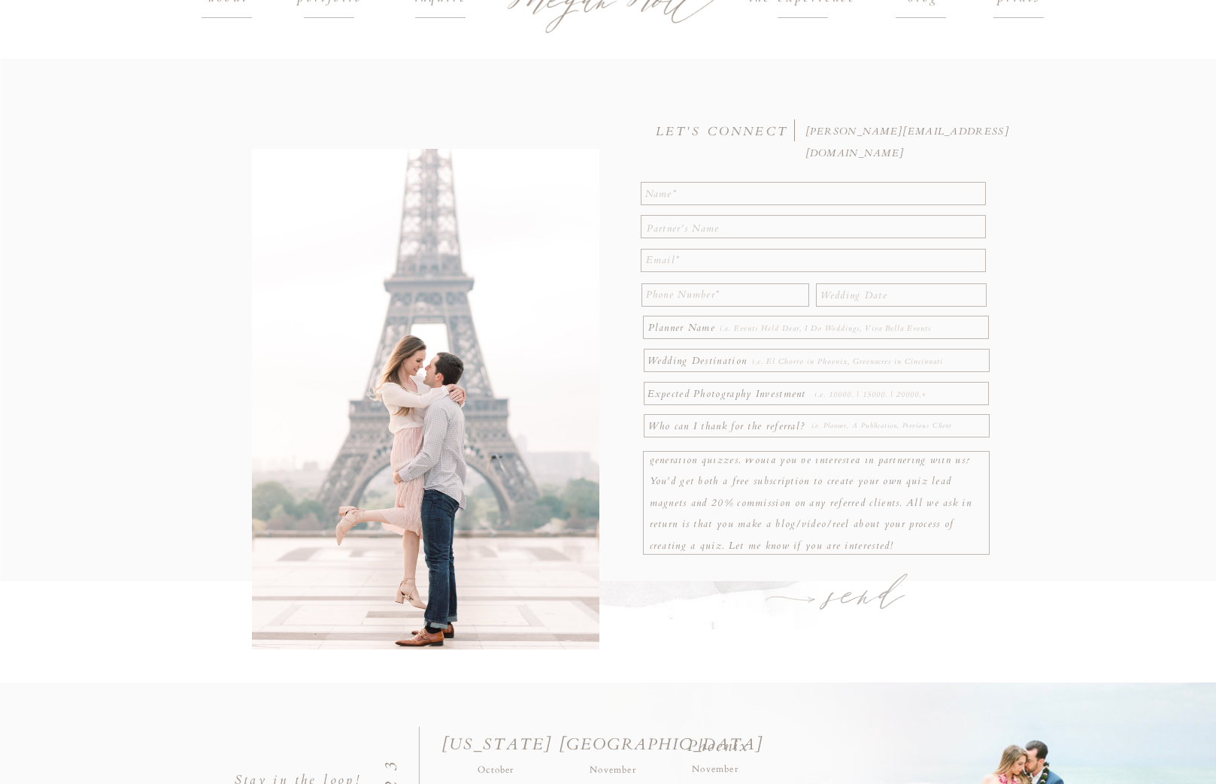  I want to click on p: Wedding Destination, so click(697, 359).